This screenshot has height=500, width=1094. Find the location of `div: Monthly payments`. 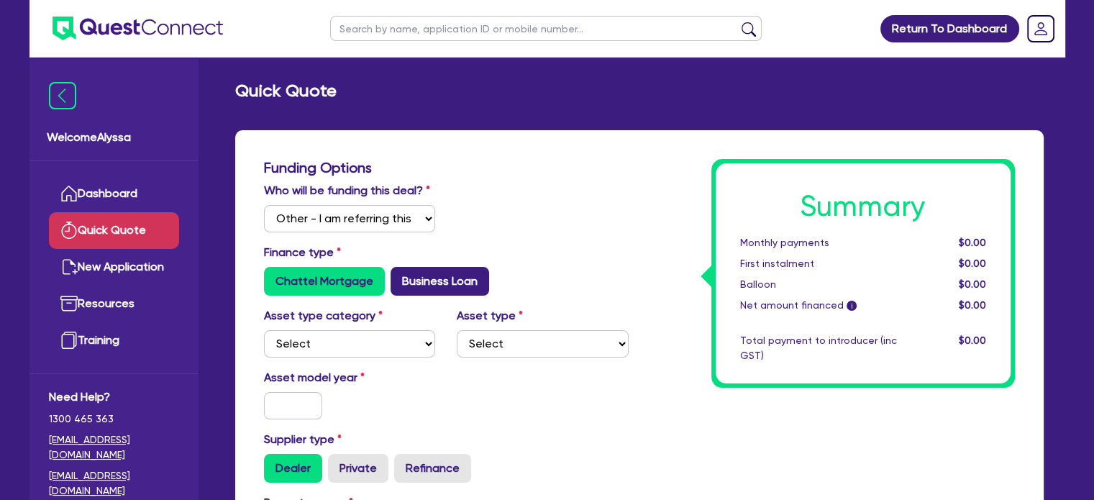

div: Monthly payments is located at coordinates (819, 242).